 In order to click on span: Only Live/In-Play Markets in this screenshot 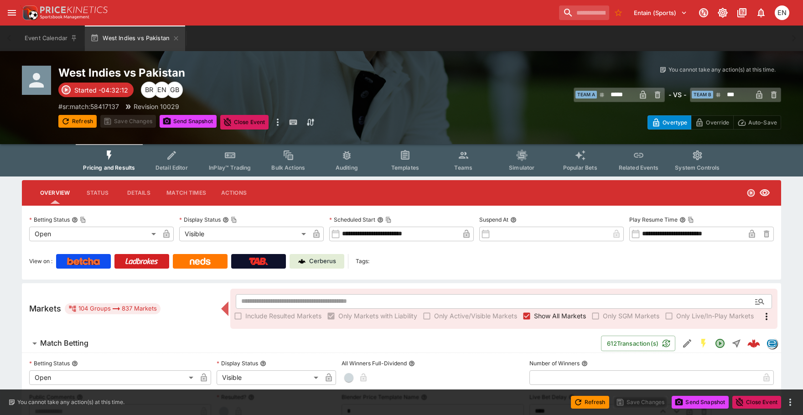, I will do `click(715, 316)`.